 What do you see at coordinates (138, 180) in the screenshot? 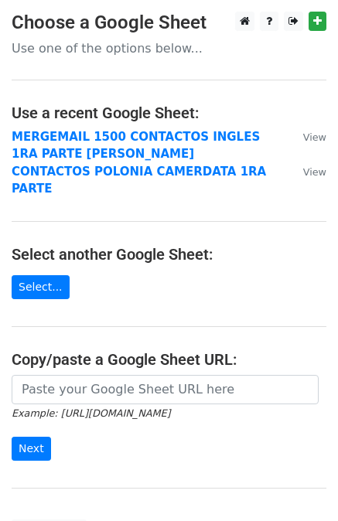
I see `strong: CONTACTOS POLONIA CAMERDATA 1RA PARTE` at bounding box center [138, 180].